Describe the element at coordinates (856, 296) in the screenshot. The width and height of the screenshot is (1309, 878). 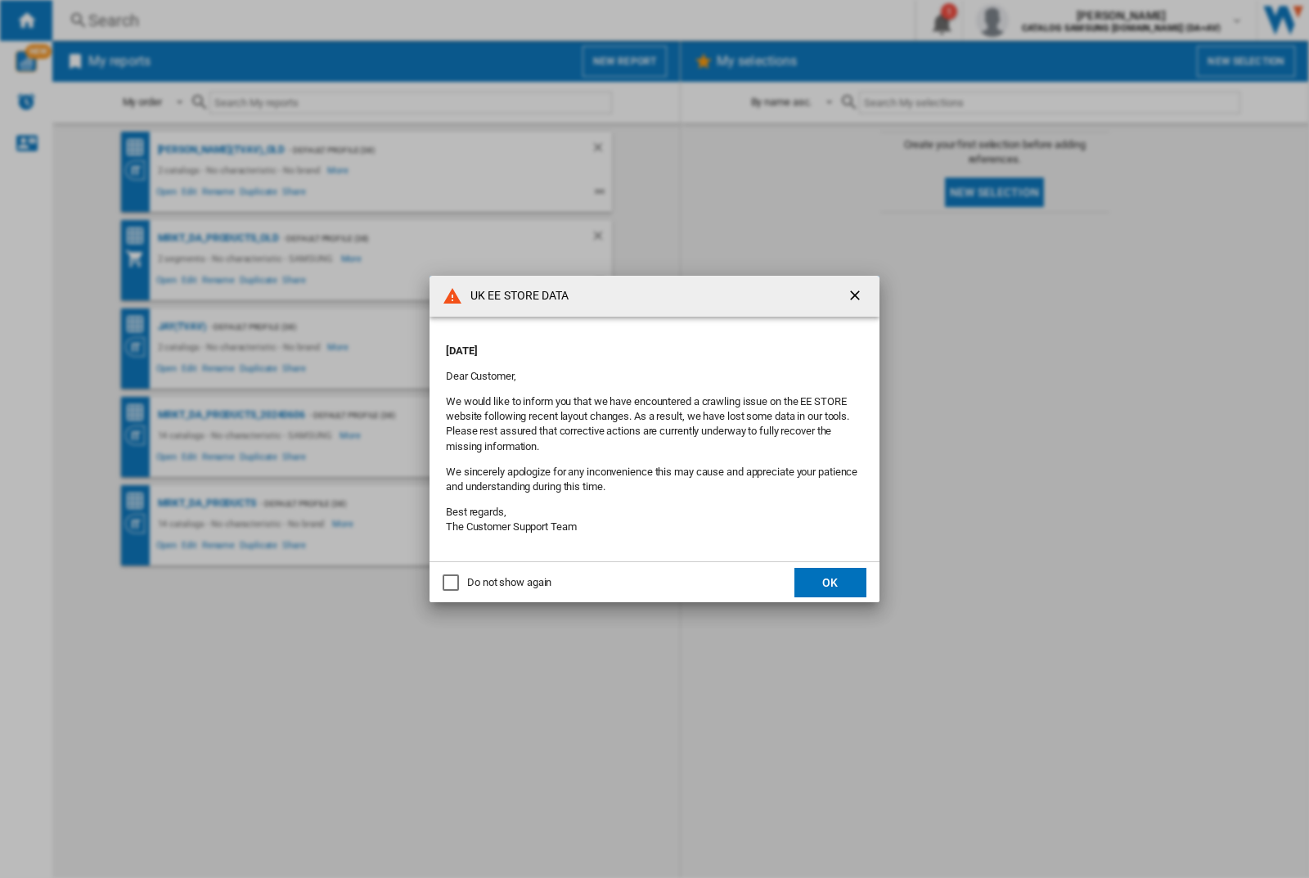
I see `button: getI18NText('BUTTONS.CLOSE_DIALOG')` at that location.